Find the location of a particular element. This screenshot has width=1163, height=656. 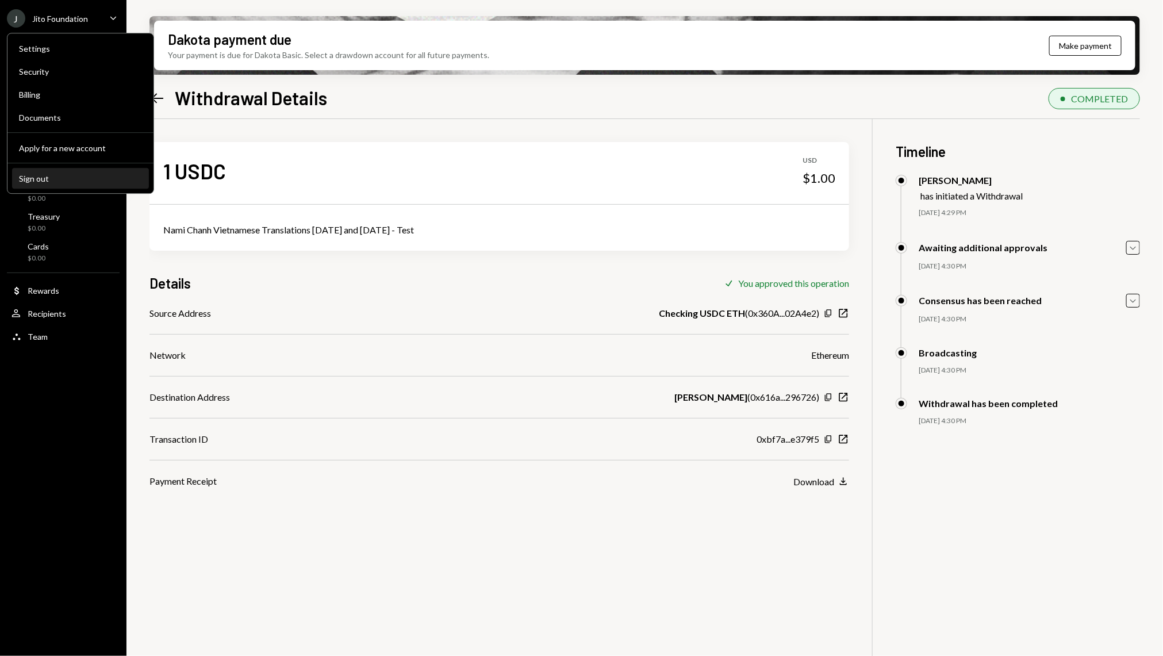

div: Cards is located at coordinates (38, 246).